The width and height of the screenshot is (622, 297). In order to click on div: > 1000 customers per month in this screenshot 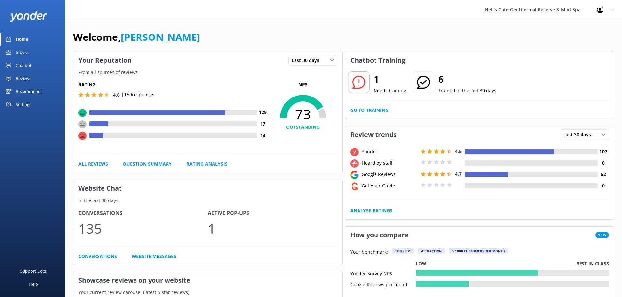, I will do `click(479, 251)`.